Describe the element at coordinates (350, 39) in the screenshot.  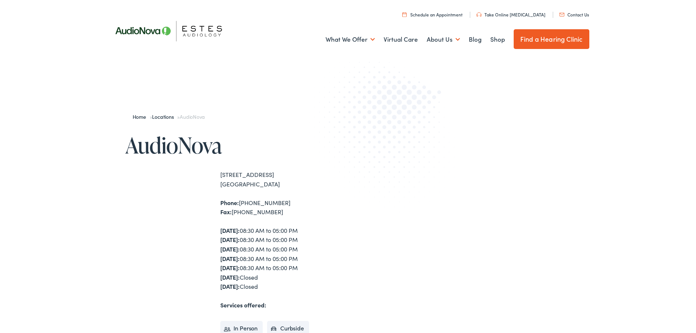
I see `a: What We Offer` at that location.